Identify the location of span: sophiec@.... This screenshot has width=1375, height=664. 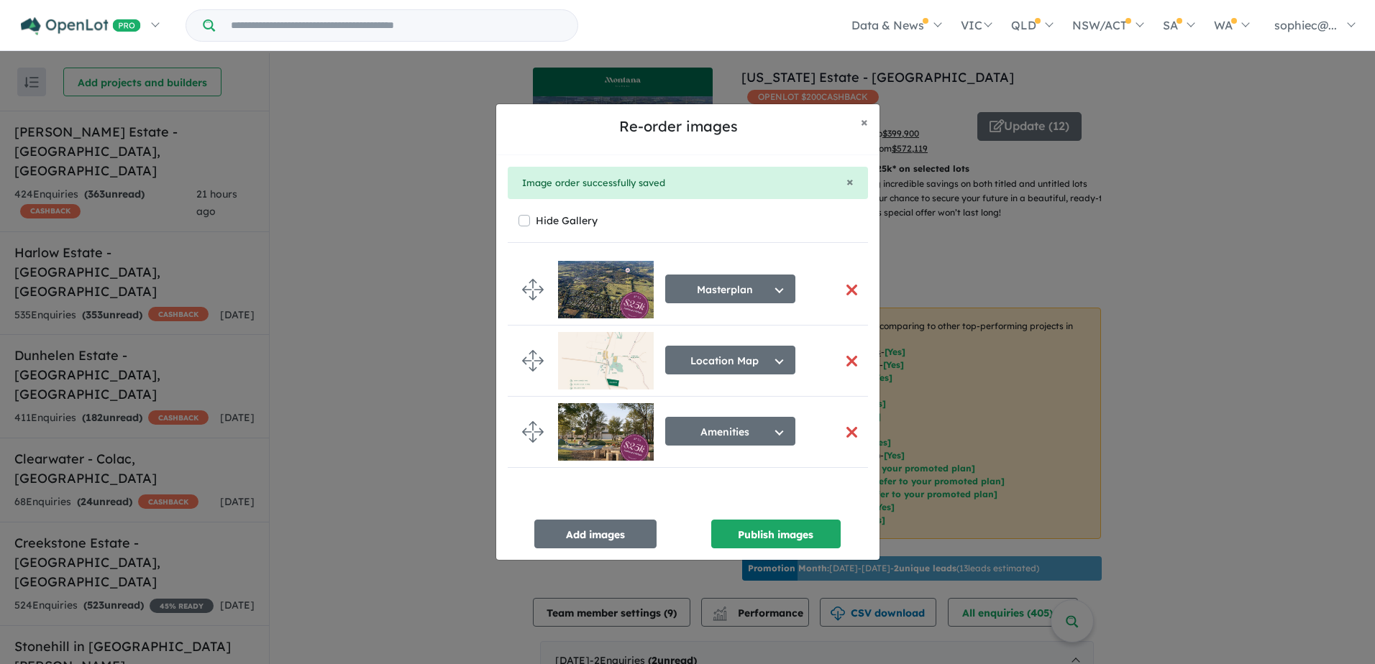
(1305, 25).